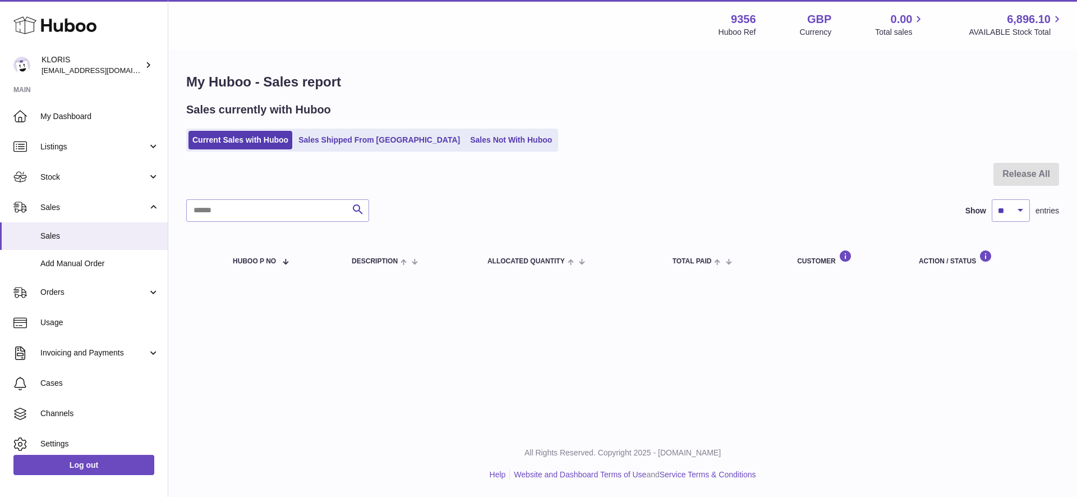 The height and width of the screenshot is (497, 1077). What do you see at coordinates (1029, 19) in the screenshot?
I see `span: 6,896.10` at bounding box center [1029, 19].